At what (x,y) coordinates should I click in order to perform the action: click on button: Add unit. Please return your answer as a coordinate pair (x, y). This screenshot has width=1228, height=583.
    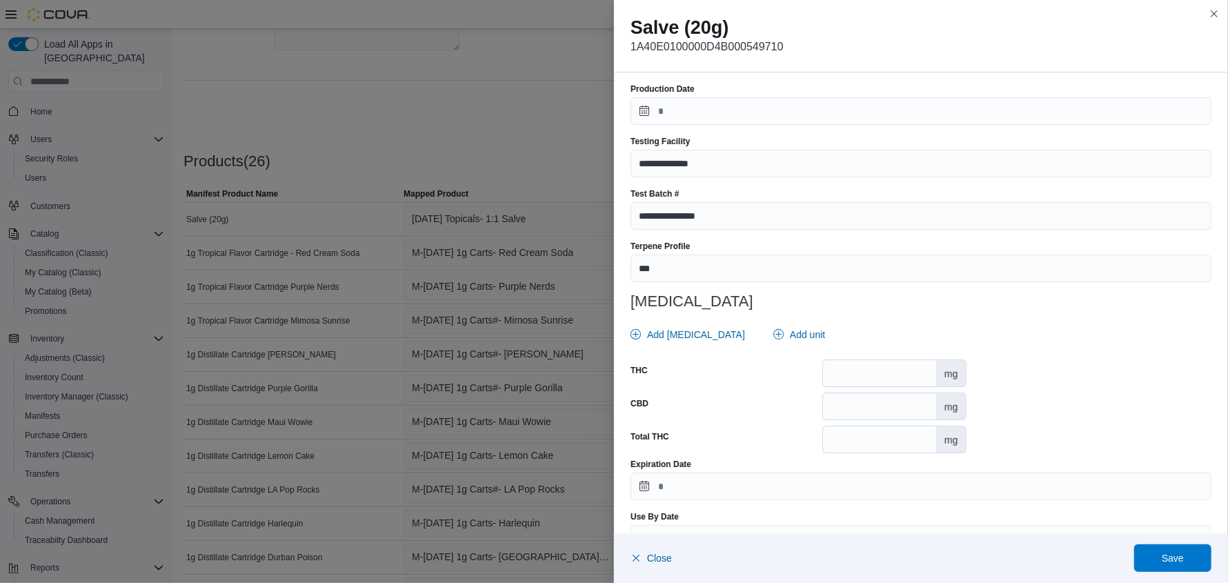
    Looking at the image, I should click on (799, 335).